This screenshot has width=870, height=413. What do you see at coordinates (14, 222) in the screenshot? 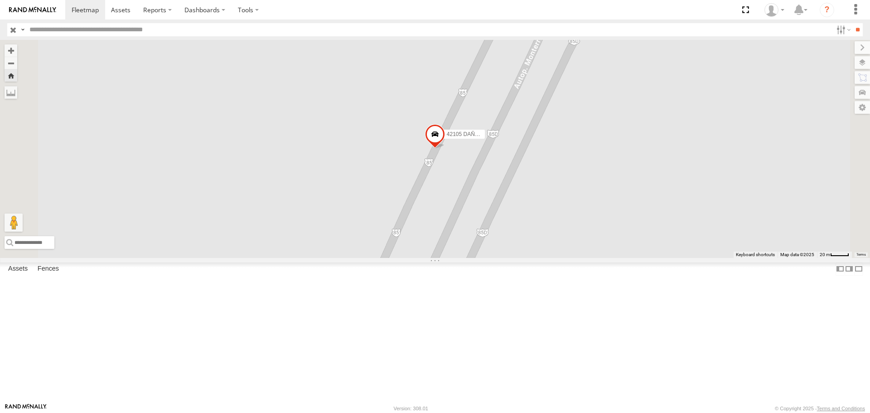
I see `button: Drag Pegman onto the map to open Street View` at bounding box center [14, 222].